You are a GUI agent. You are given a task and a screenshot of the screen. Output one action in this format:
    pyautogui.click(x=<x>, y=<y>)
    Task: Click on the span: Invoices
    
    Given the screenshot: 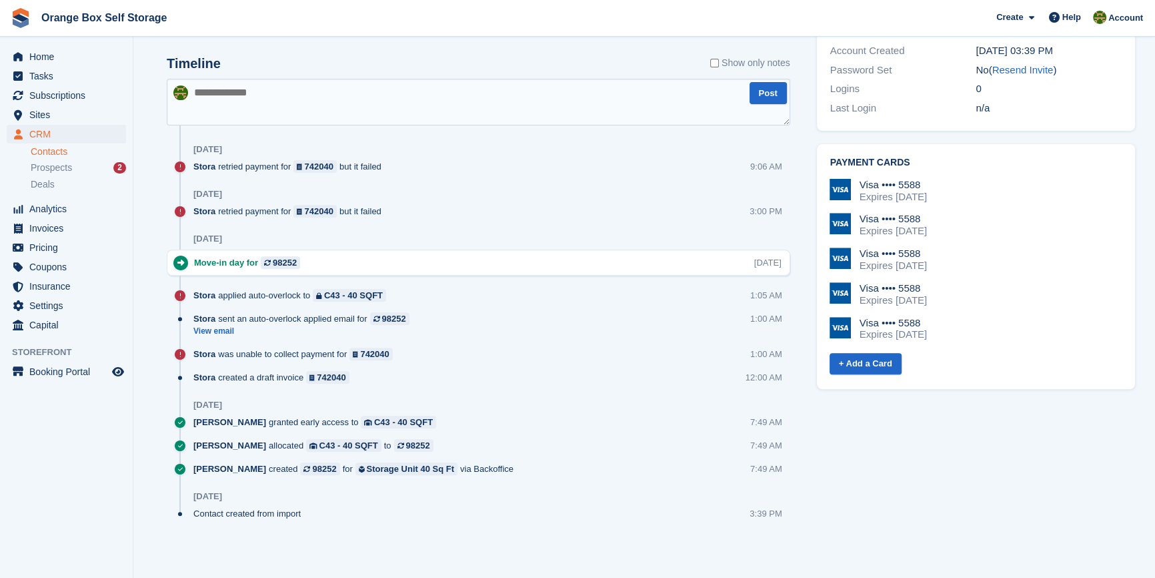 What is the action you would take?
    pyautogui.click(x=69, y=228)
    